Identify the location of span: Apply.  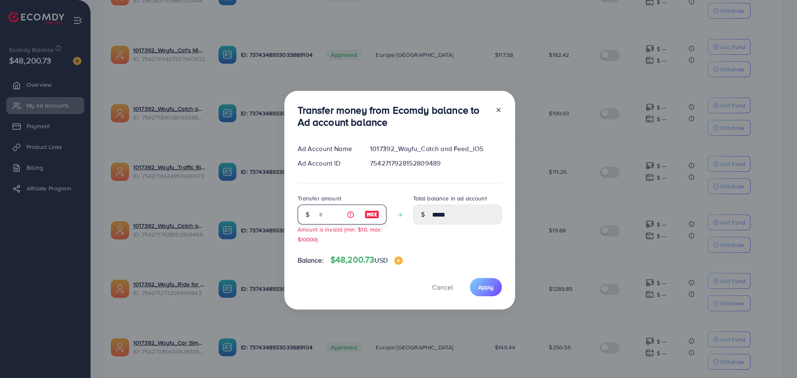
(486, 287).